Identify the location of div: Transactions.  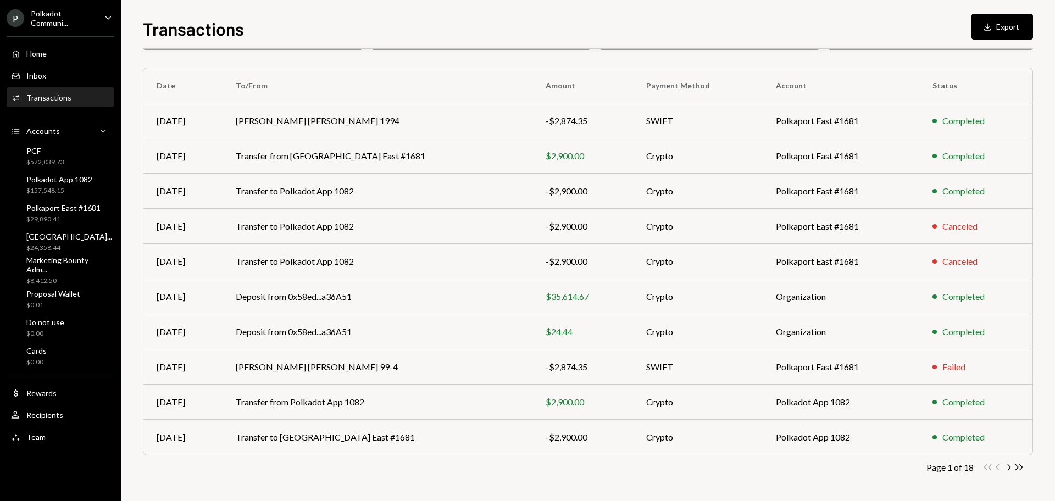
(49, 97).